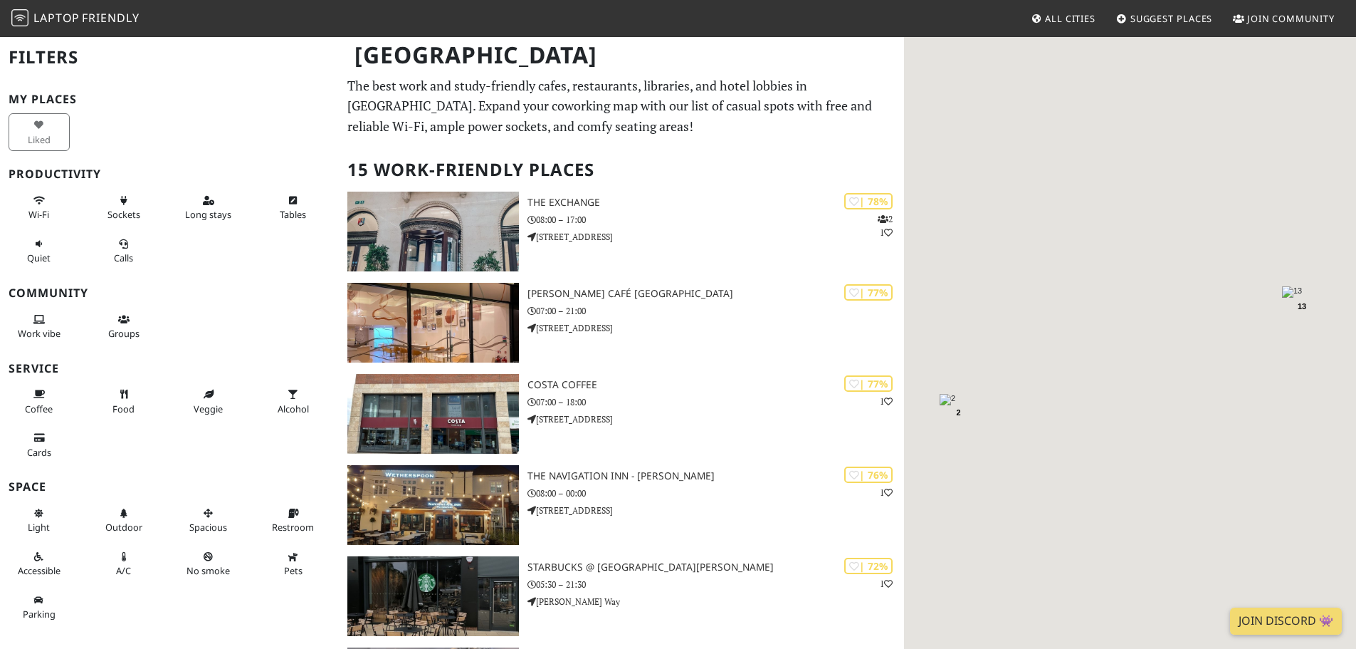 The height and width of the screenshot is (649, 1356). Describe the element at coordinates (39, 570) in the screenshot. I see `span: Accessible` at that location.